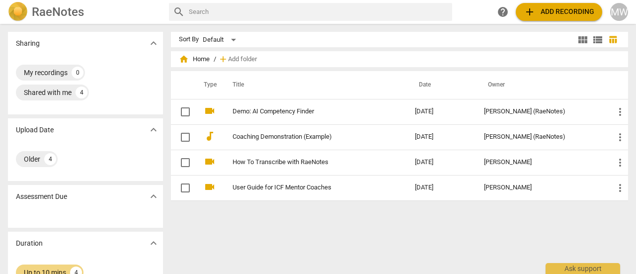  What do you see at coordinates (541, 85) in the screenshot?
I see `th: Owner` at bounding box center [541, 85].